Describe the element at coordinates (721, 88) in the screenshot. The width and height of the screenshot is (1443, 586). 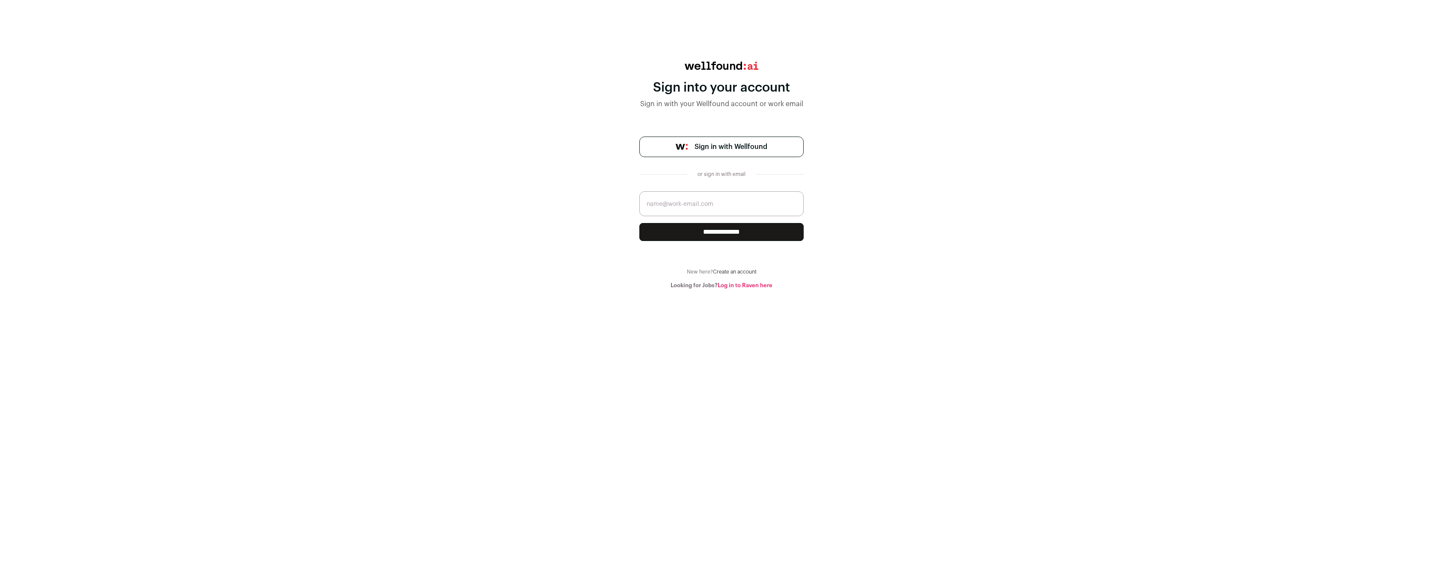
I see `div: Sign into your account` at that location.